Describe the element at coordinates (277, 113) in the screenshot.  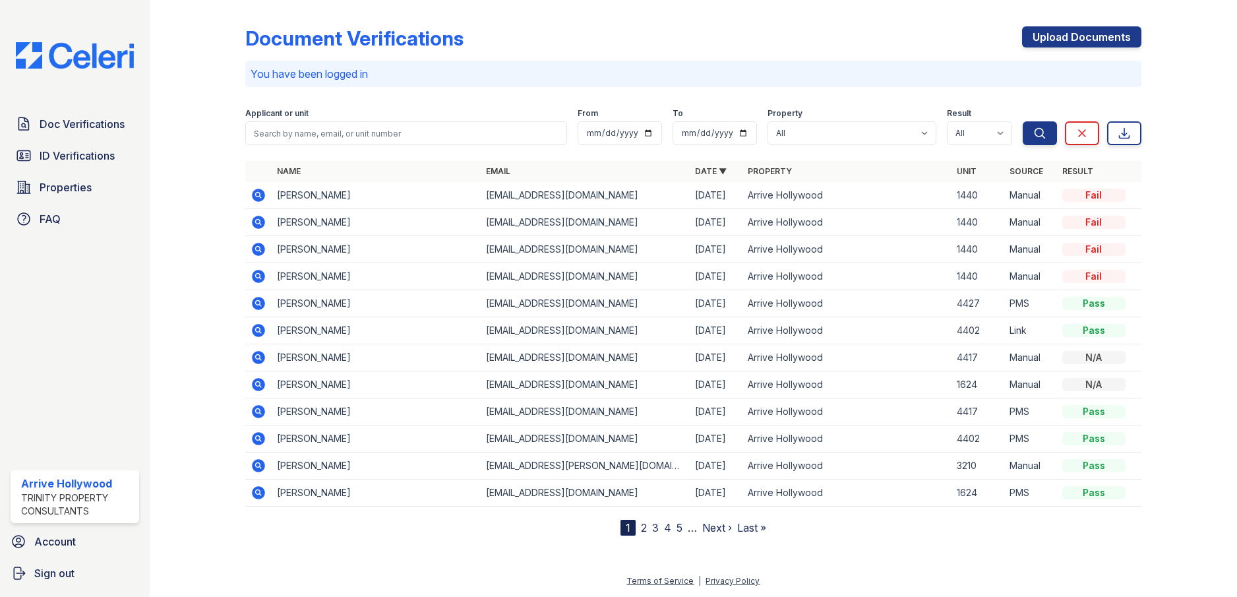
I see `label: Applicant or unit` at that location.